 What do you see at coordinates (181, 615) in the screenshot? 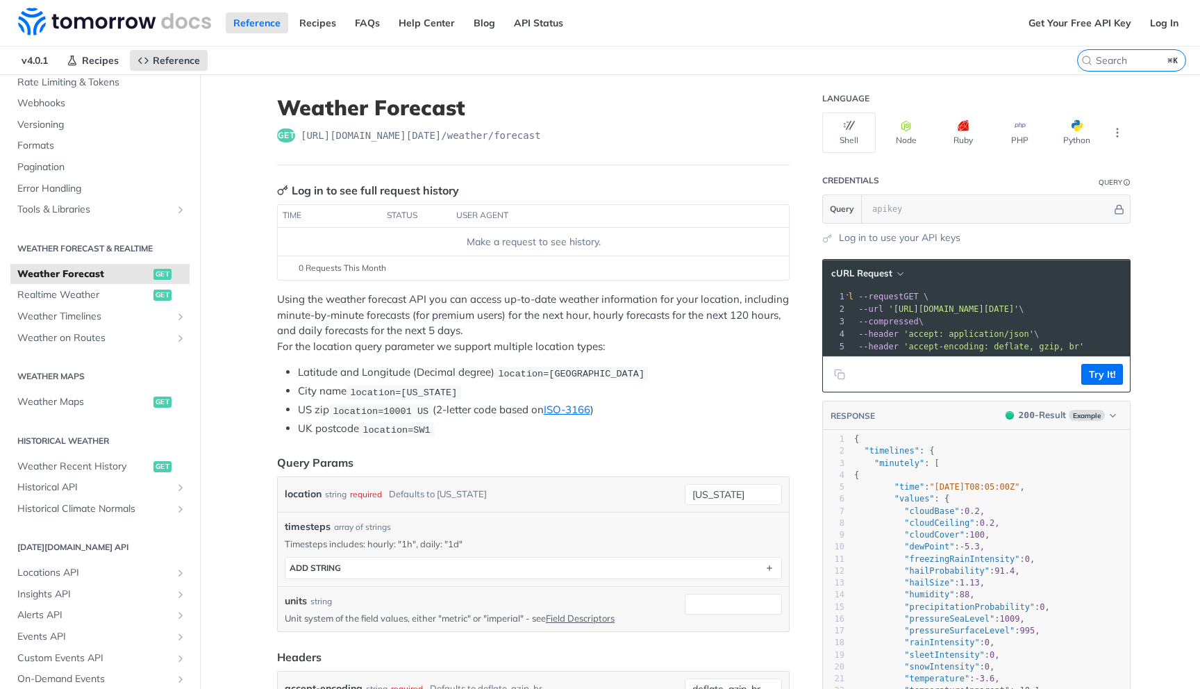
I see `button: Show subpages for Alerts API` at bounding box center [181, 615].